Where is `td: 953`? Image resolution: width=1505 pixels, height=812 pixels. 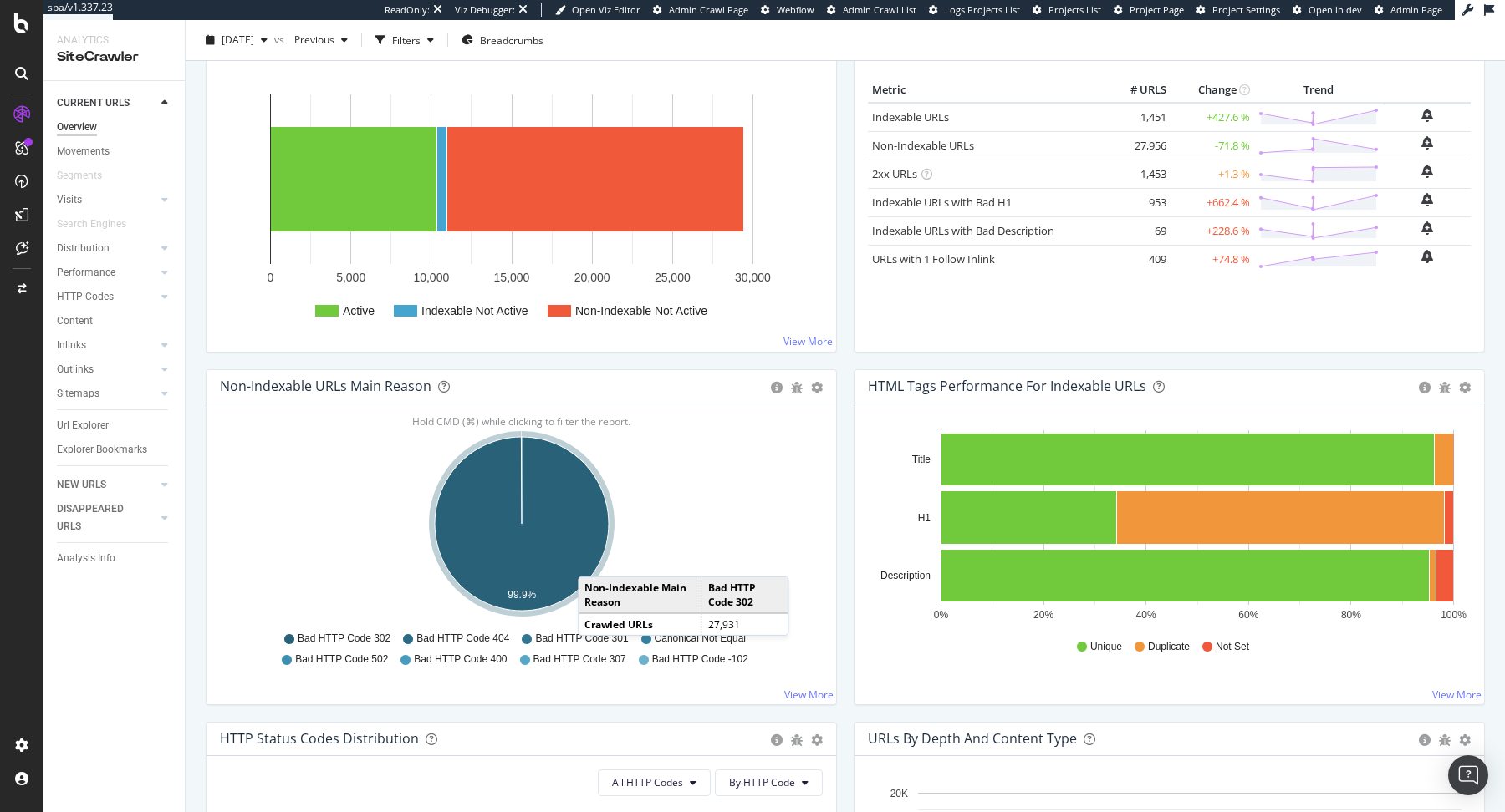 td: 953 is located at coordinates (1137, 202).